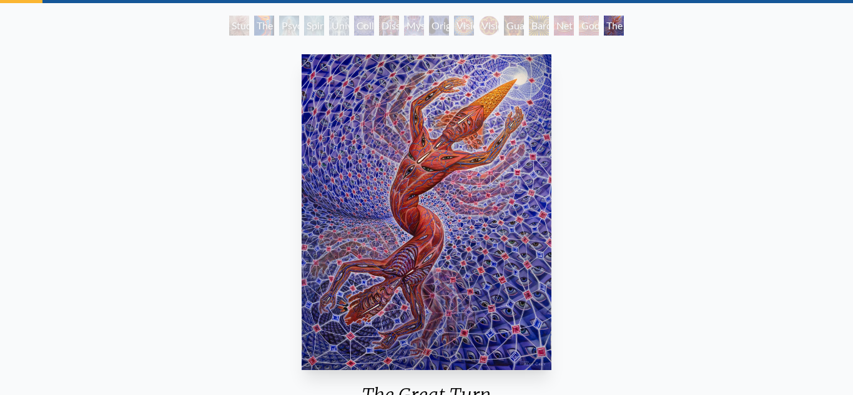 This screenshot has height=395, width=853. Describe the element at coordinates (389, 26) in the screenshot. I see `div: Dissectional Art for Tool's Lateralus CD` at that location.